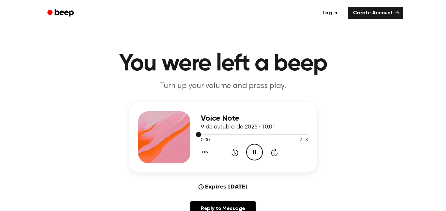  Describe the element at coordinates (254, 118) in the screenshot. I see `h3: Voice Note` at that location.